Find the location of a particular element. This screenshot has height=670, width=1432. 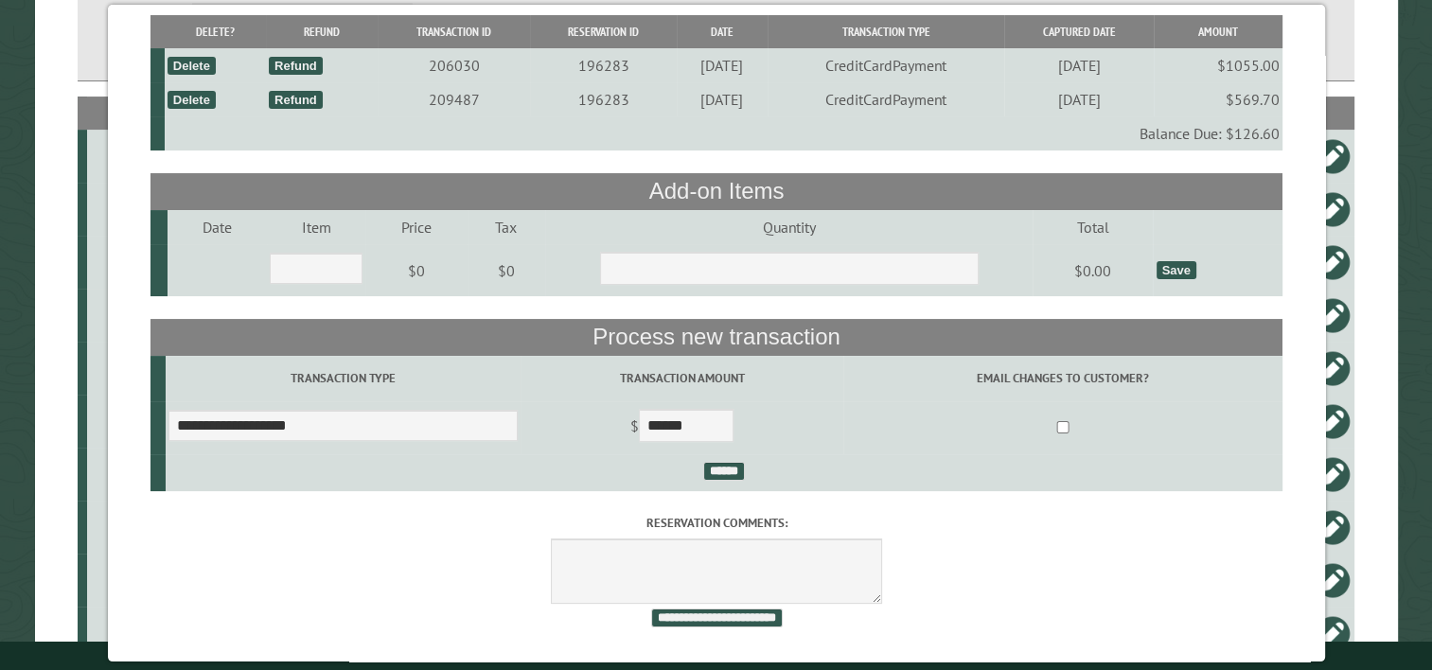

label: Transaction Type is located at coordinates (343, 378).